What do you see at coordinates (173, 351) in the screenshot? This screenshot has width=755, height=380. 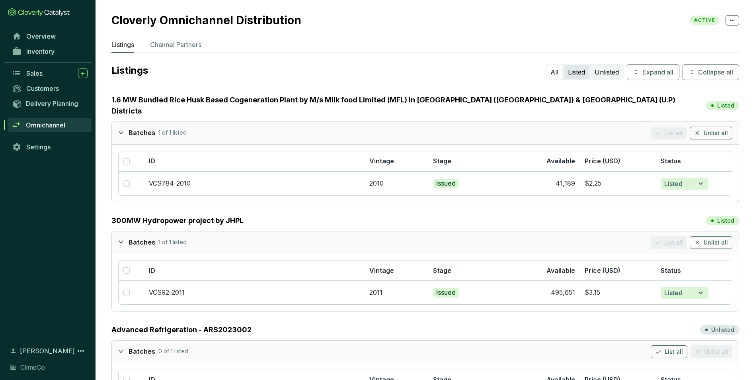 I see `p: 0 of 1 listed` at bounding box center [173, 351].